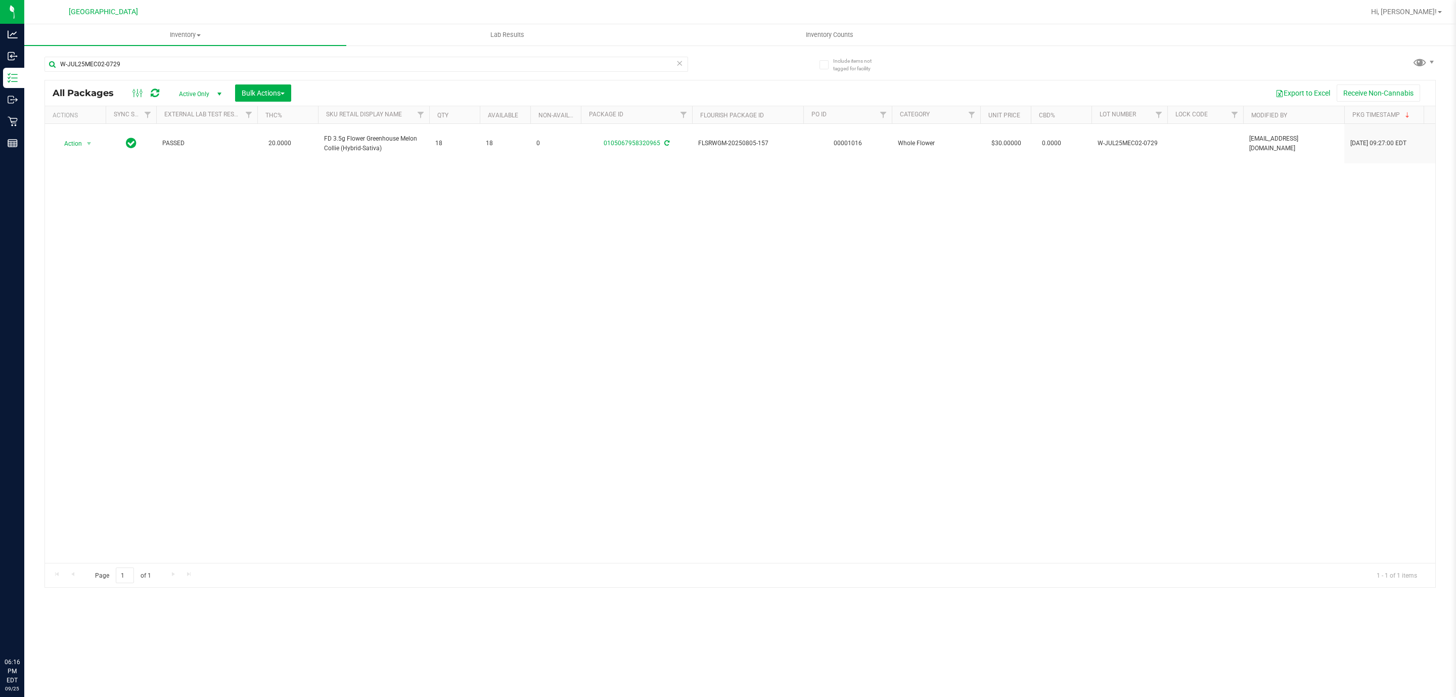  Describe the element at coordinates (606, 114) in the screenshot. I see `a: Package ID` at that location.